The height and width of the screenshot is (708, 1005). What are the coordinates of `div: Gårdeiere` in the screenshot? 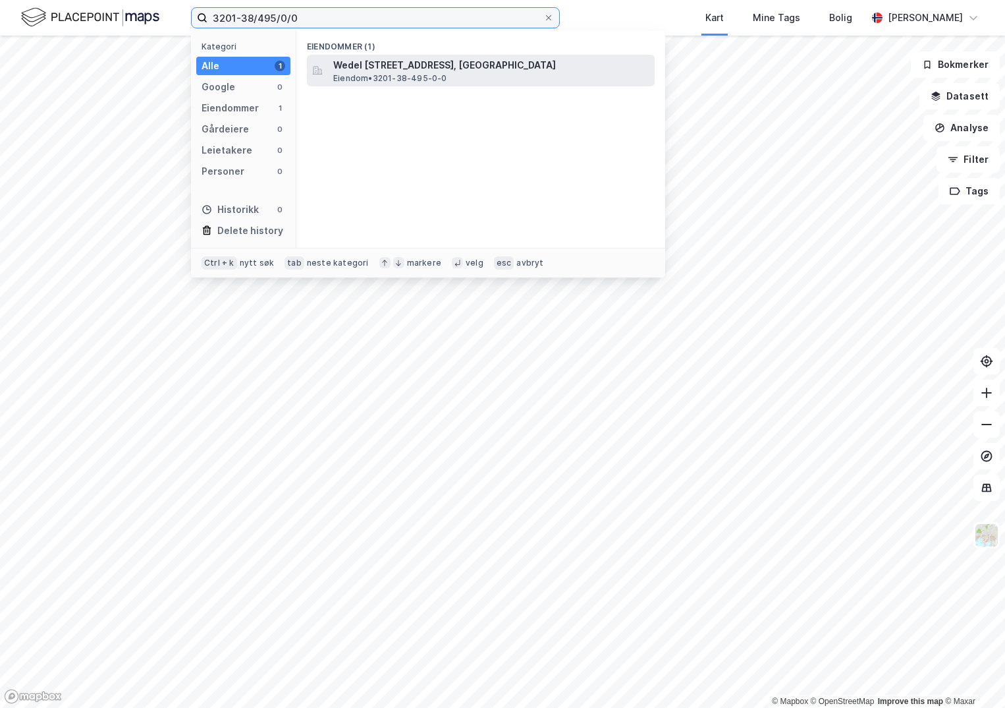 It's located at (225, 129).